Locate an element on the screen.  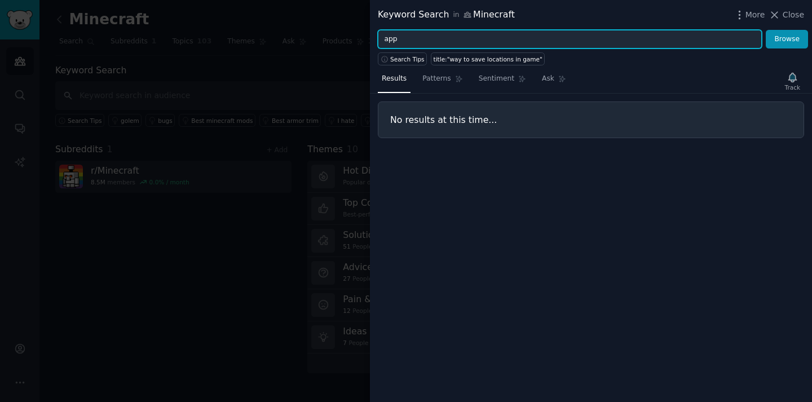
button: More is located at coordinates (750, 15).